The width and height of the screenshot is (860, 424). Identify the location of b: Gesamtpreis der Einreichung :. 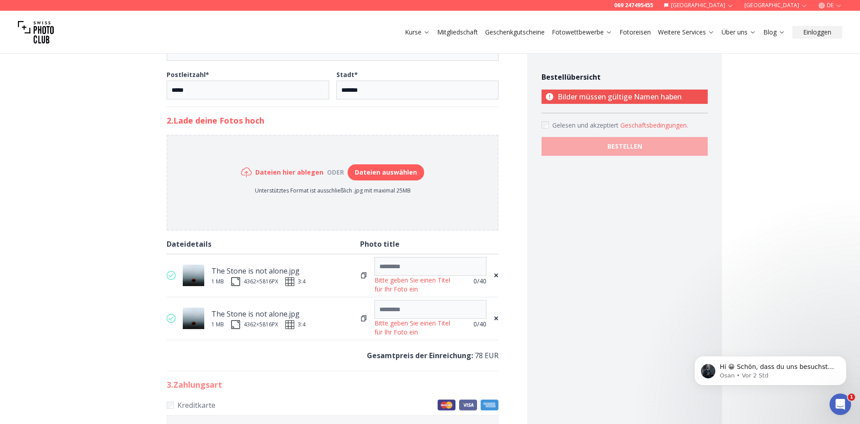
(420, 356).